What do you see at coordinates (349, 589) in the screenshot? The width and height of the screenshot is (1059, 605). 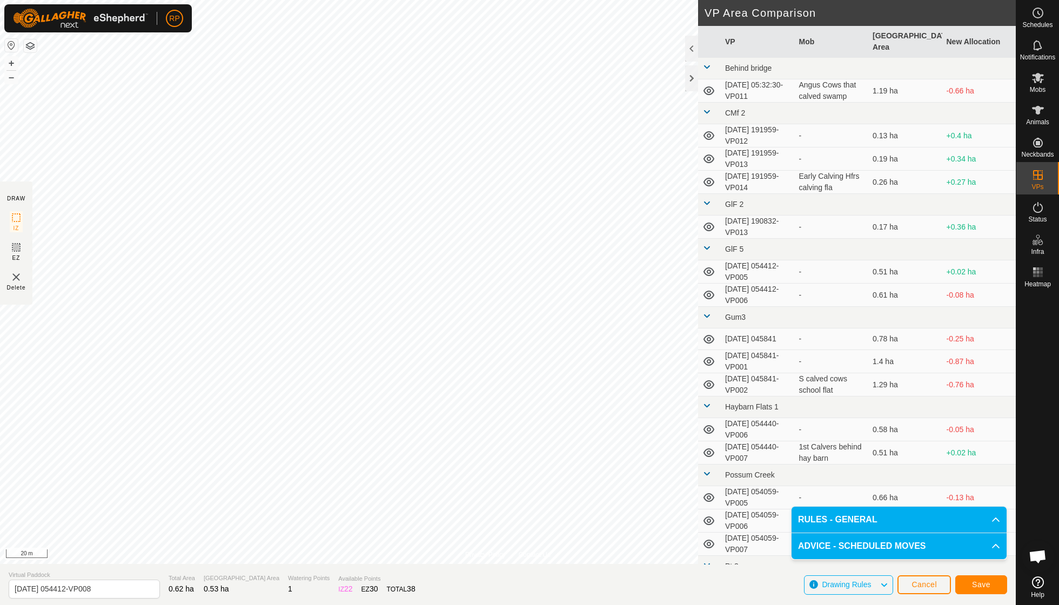 I see `span: 22` at bounding box center [349, 589].